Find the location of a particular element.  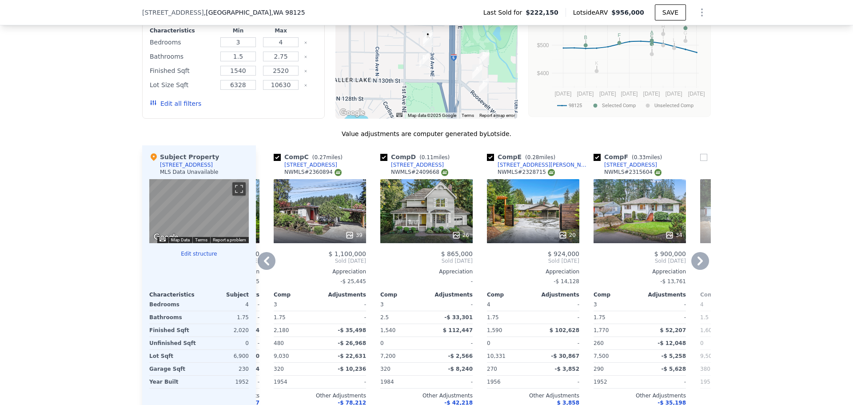

div: Lot Sqft is located at coordinates (173, 356).